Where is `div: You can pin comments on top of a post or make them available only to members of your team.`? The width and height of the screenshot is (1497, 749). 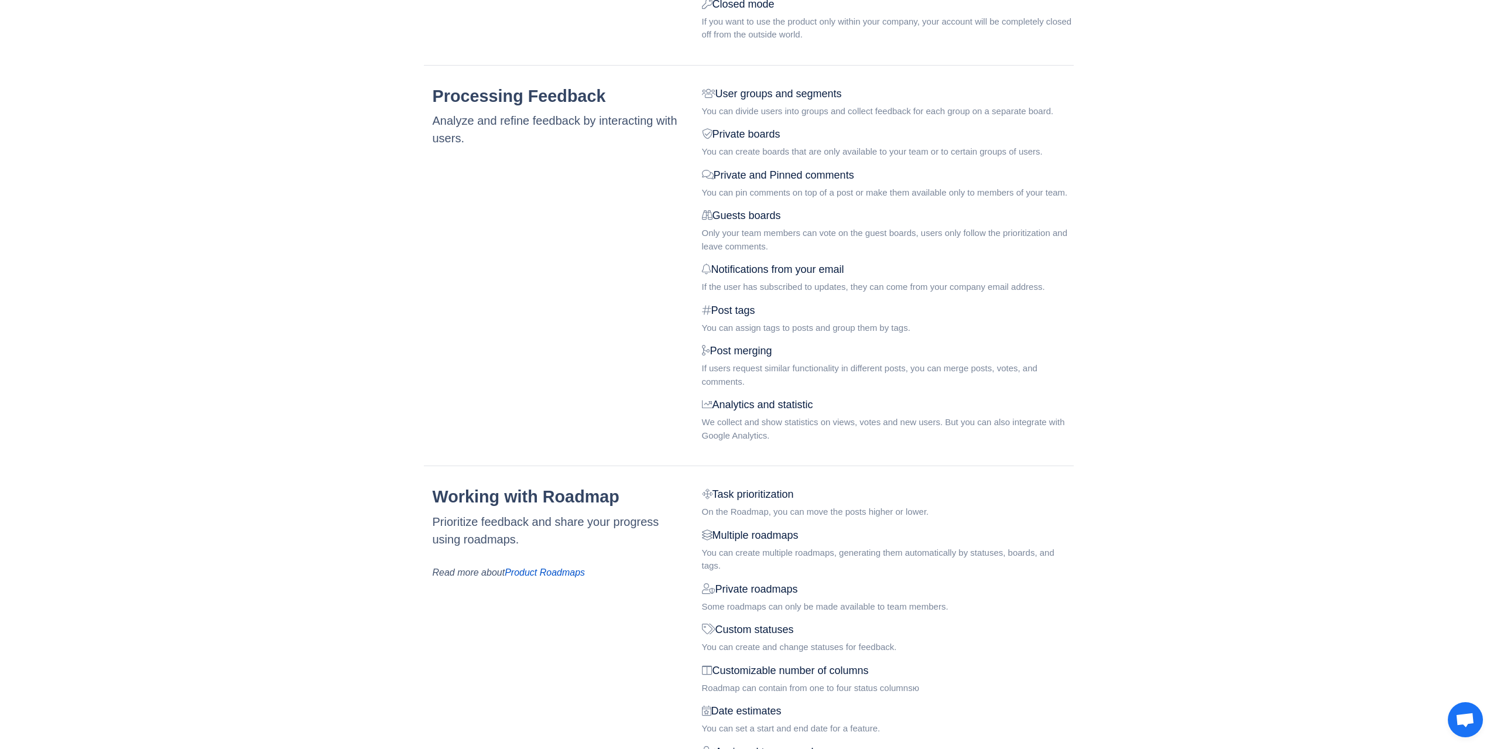
div: You can pin comments on top of a post or make them available only to members of your team. is located at coordinates (888, 193).